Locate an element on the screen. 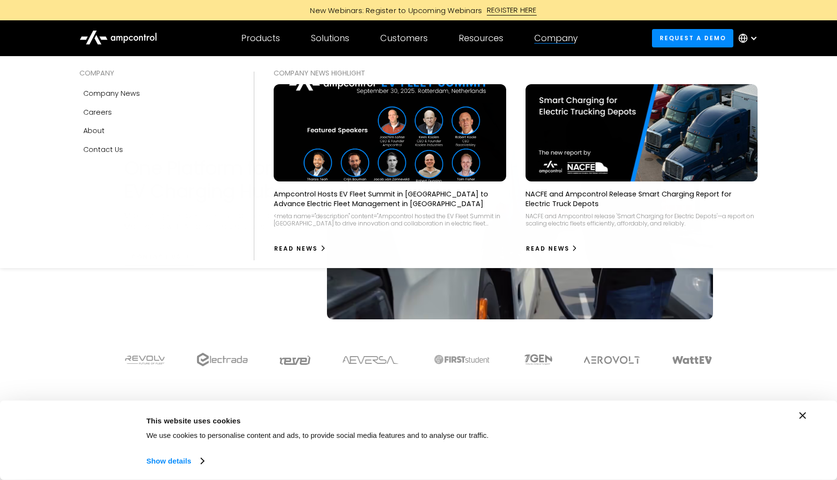  div: Company is located at coordinates (556, 38).